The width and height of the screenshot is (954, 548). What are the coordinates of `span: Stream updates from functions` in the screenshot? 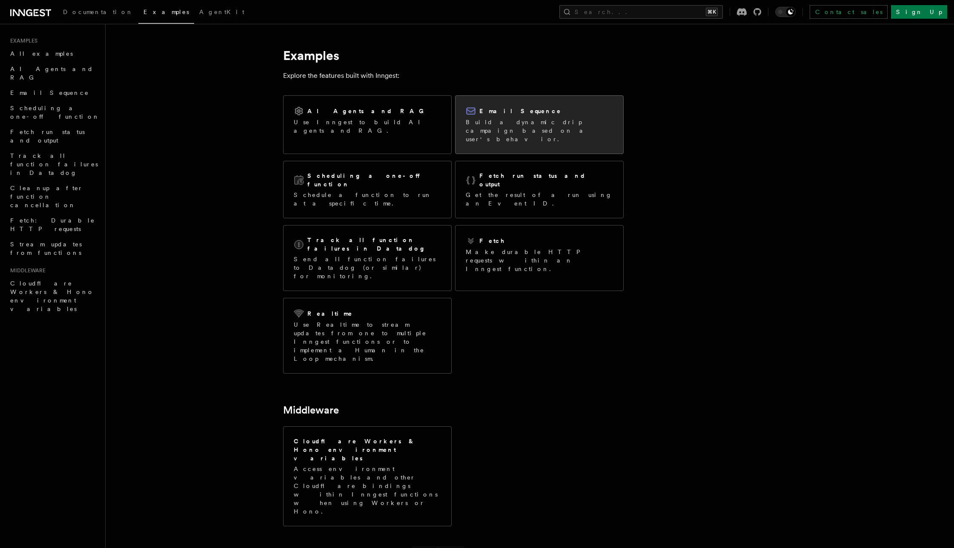 It's located at (46, 249).